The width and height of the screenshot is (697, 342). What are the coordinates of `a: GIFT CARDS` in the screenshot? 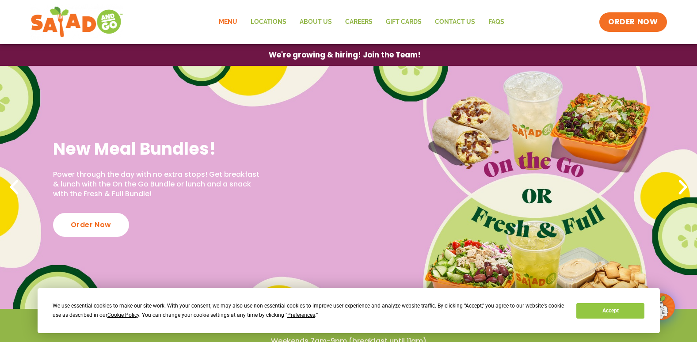 It's located at (404, 22).